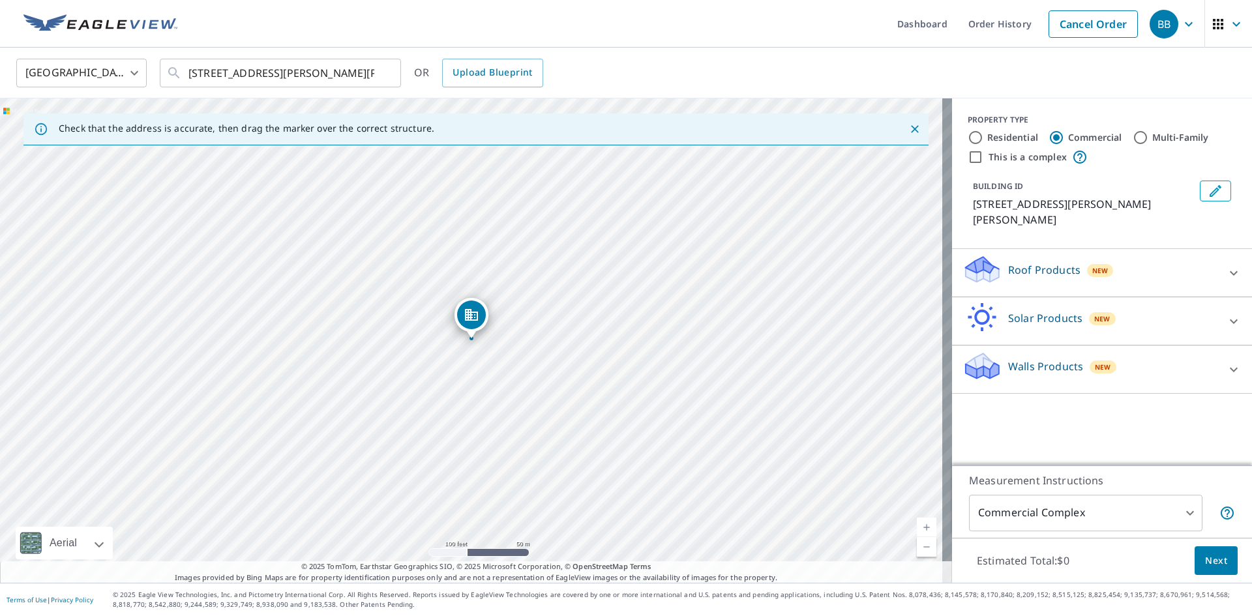 This screenshot has height=616, width=1252. What do you see at coordinates (479, 73) in the screenshot?
I see `div: OR` at bounding box center [479, 73].